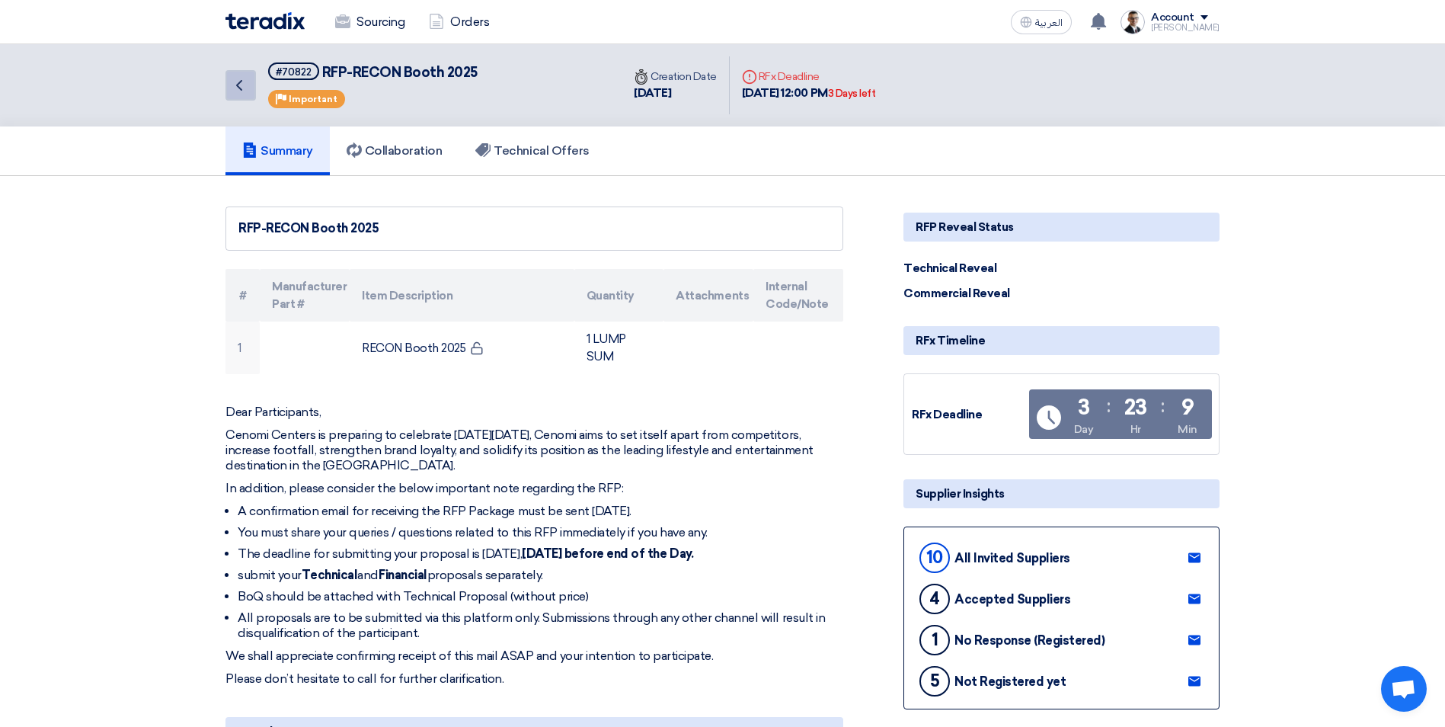 The height and width of the screenshot is (727, 1445). I want to click on p: Dear Participants,, so click(534, 412).